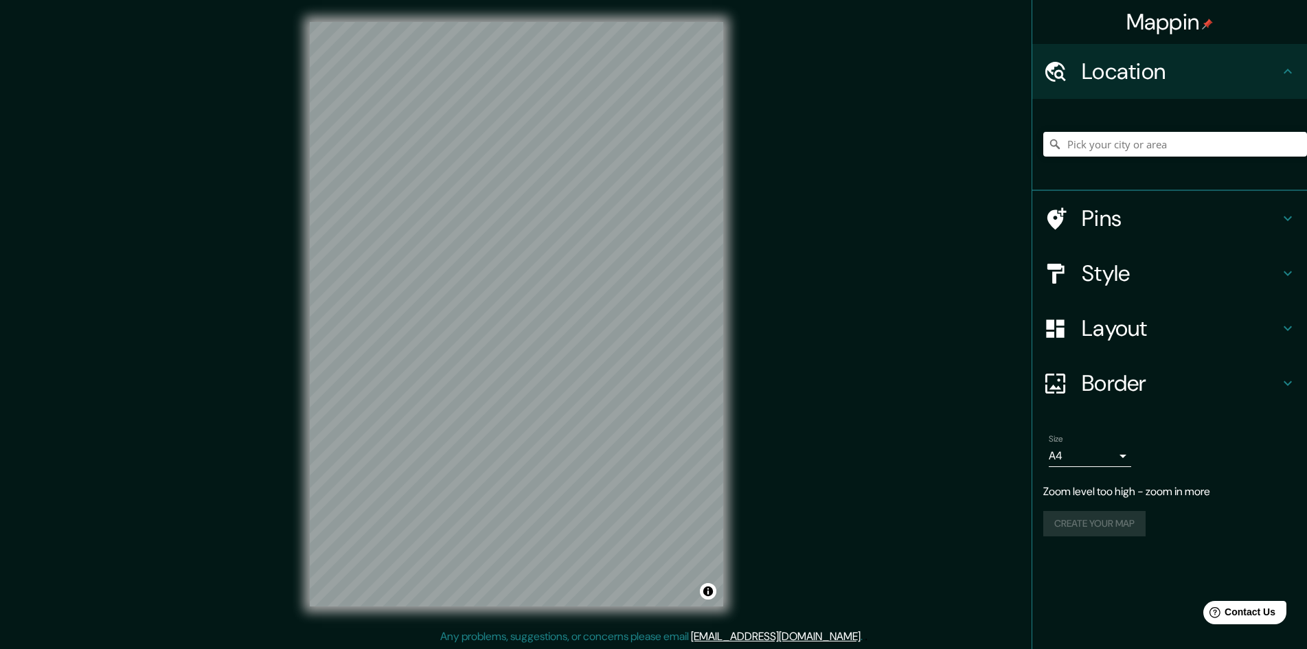 The image size is (1307, 649). Describe the element at coordinates (1170, 273) in the screenshot. I see `div: Style` at that location.